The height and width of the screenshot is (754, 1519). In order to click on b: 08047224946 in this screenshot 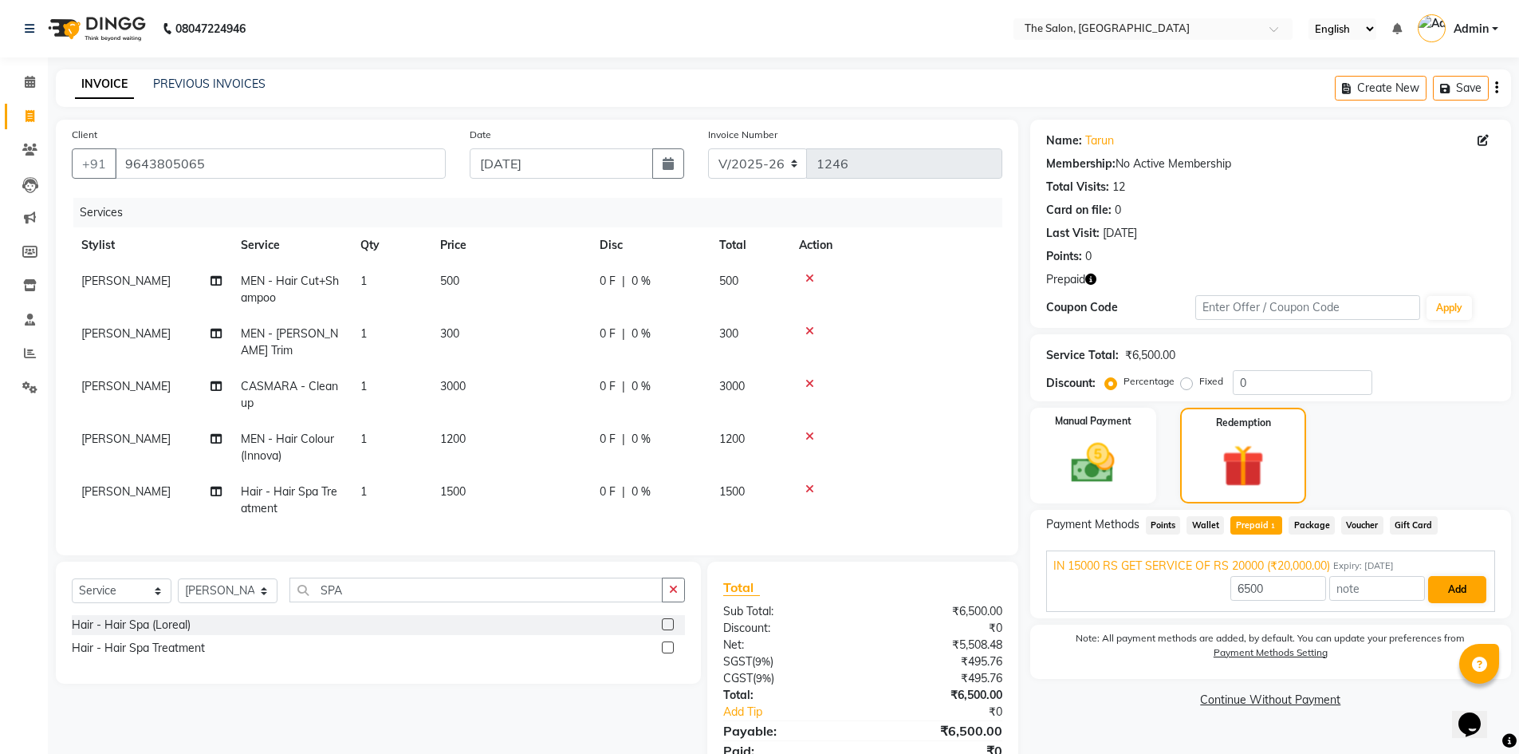, I will do `click(211, 29)`.